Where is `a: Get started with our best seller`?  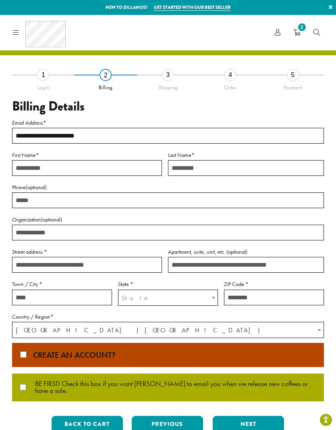
a: Get started with our best seller is located at coordinates (192, 7).